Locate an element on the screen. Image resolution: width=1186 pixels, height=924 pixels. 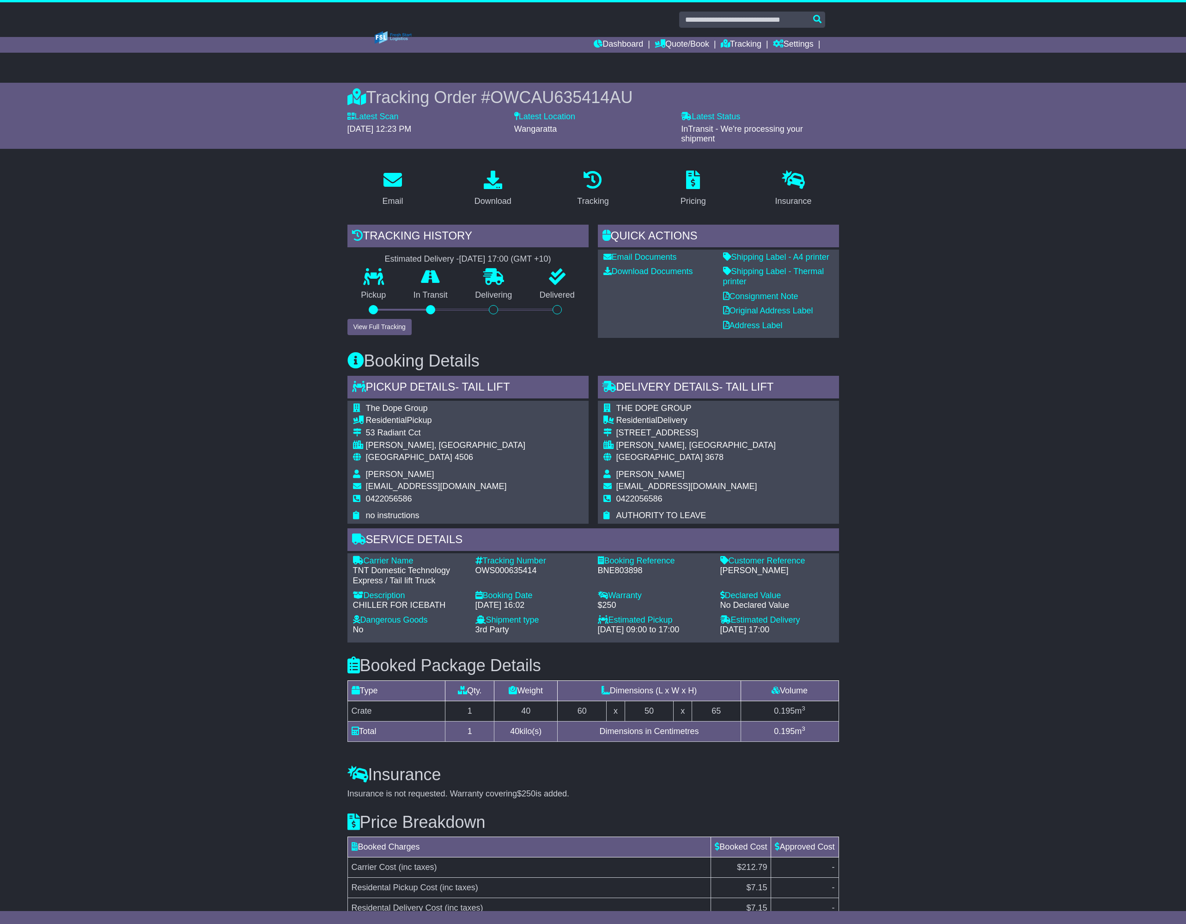
td: Booked Cost is located at coordinates (741, 847).